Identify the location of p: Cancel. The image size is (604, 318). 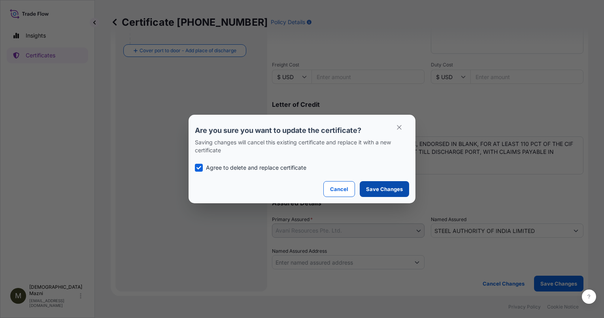
(339, 189).